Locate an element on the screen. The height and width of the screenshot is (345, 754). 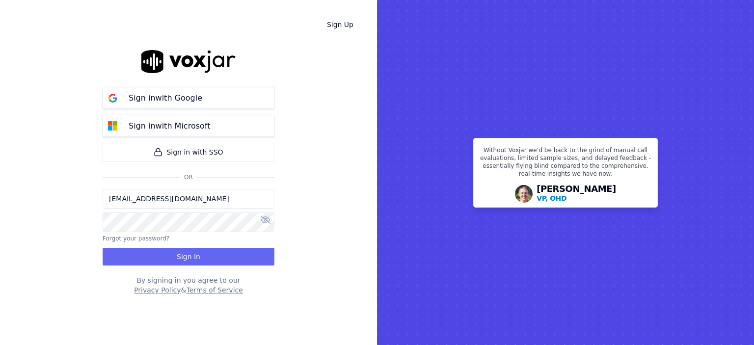
a: Sign Up is located at coordinates (340, 25).